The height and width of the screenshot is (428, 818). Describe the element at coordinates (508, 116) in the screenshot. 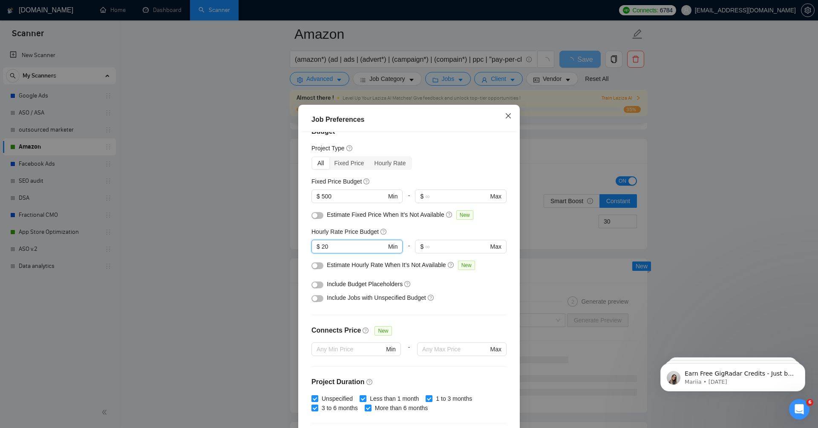

I see `span: close` at that location.